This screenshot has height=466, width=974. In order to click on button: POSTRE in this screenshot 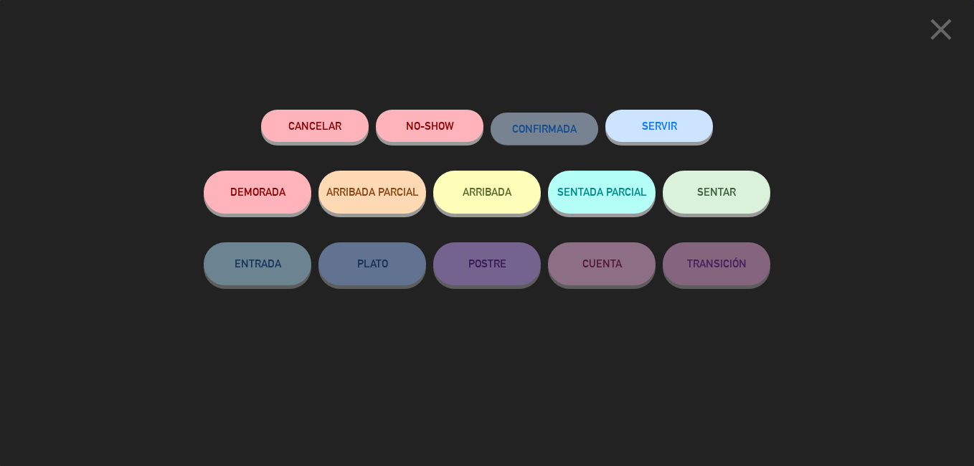, I will do `click(487, 264)`.